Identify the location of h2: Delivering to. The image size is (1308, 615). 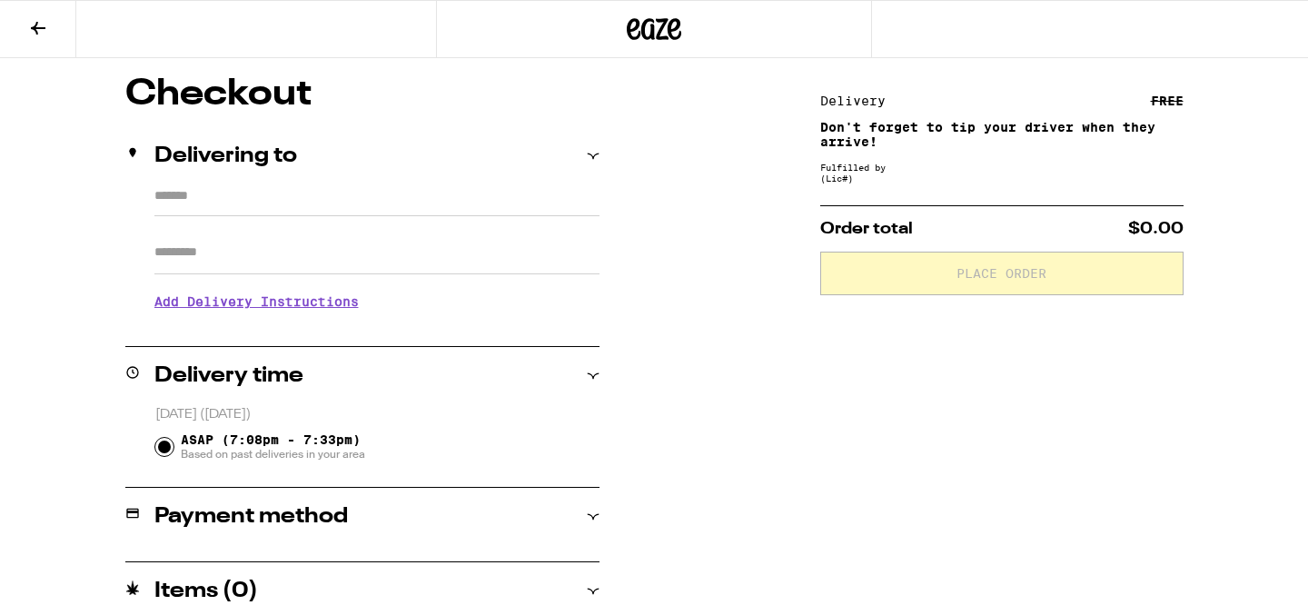
(225, 156).